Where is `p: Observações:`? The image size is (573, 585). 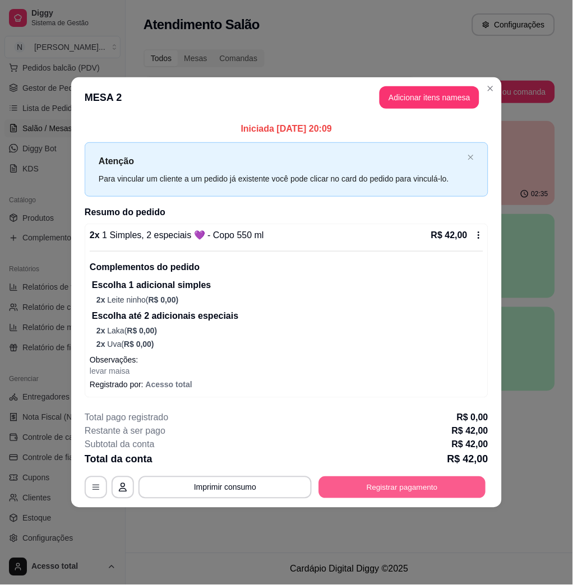 p: Observações: is located at coordinates (286, 360).